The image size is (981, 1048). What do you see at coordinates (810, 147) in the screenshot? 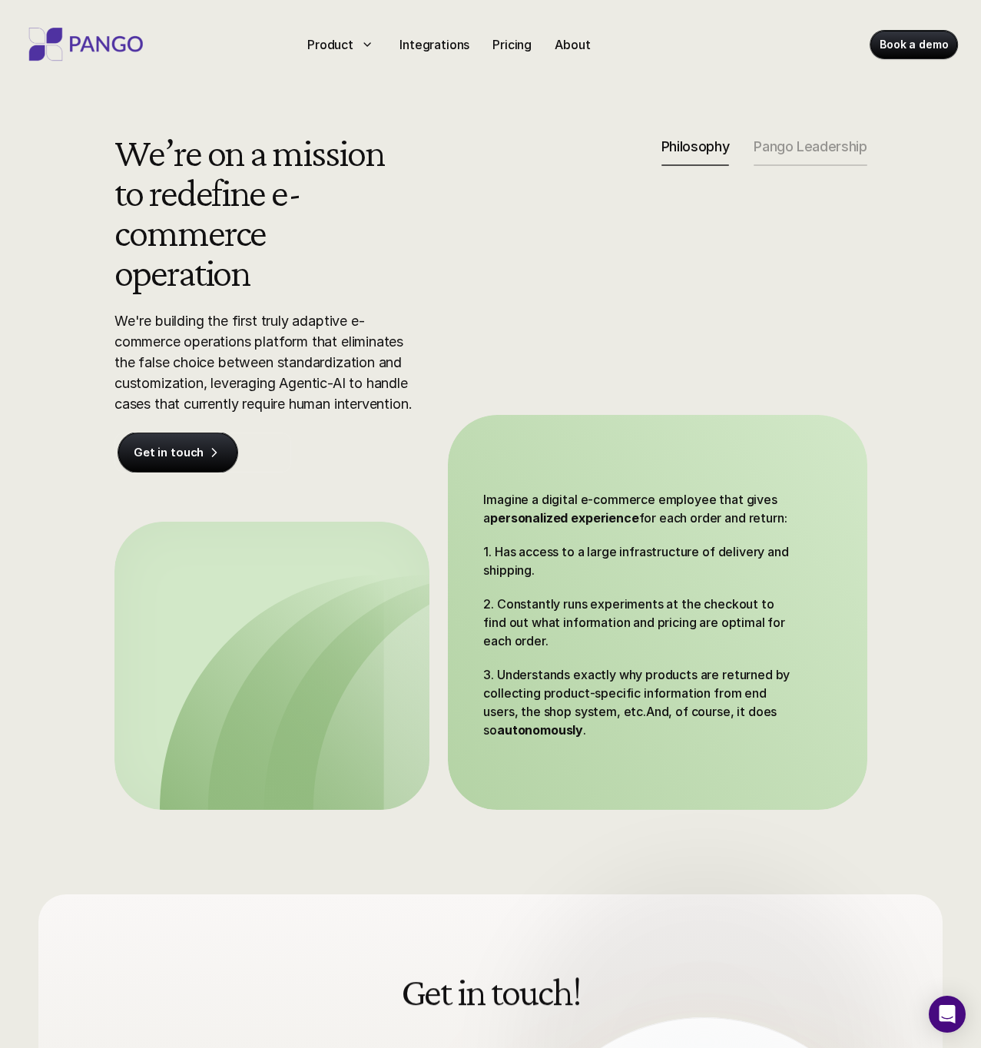
I see `p: Pango Leadership` at bounding box center [810, 147].